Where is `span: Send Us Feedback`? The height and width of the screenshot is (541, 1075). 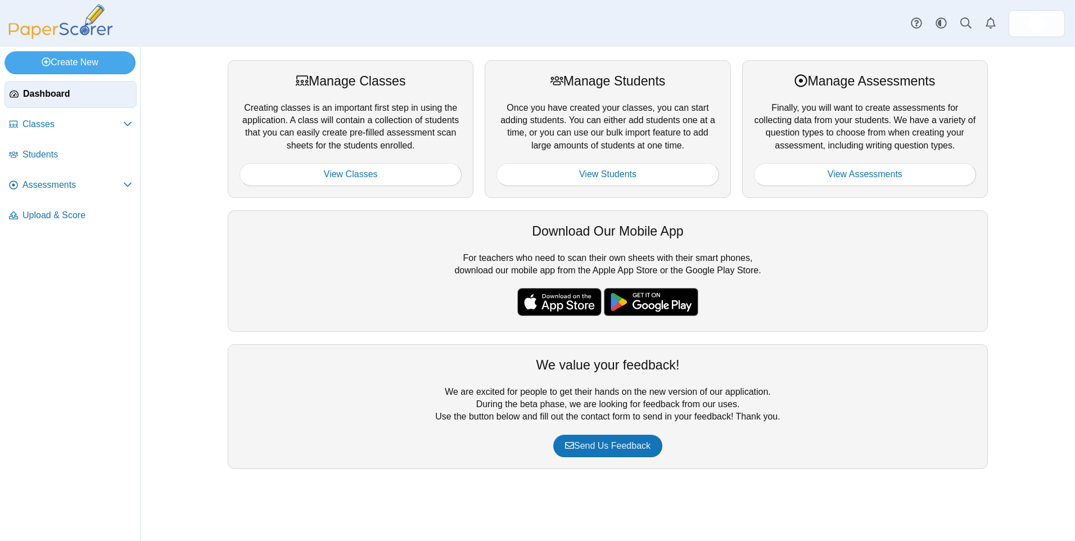 span: Send Us Feedback is located at coordinates (608, 445).